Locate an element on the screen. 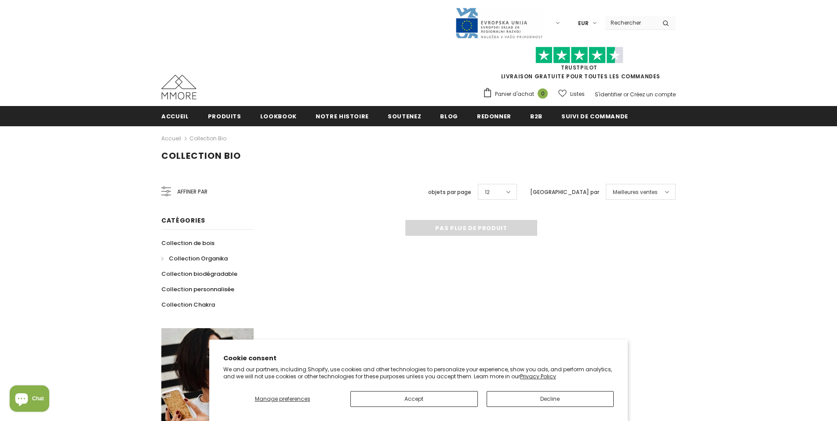 The width and height of the screenshot is (837, 421). span: Lookbook is located at coordinates (278, 116).